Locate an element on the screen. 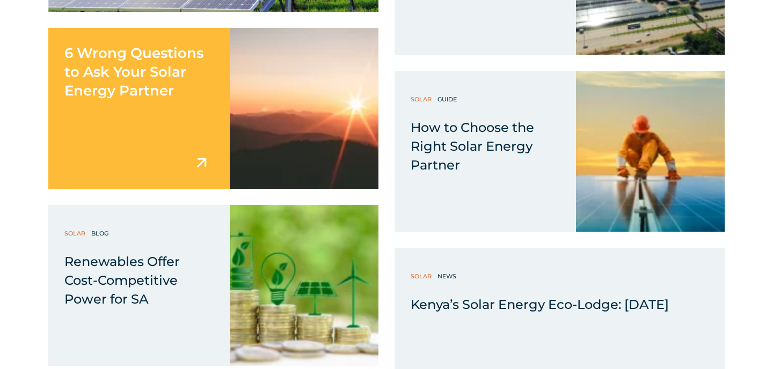 The width and height of the screenshot is (773, 369). a: News is located at coordinates (448, 276).